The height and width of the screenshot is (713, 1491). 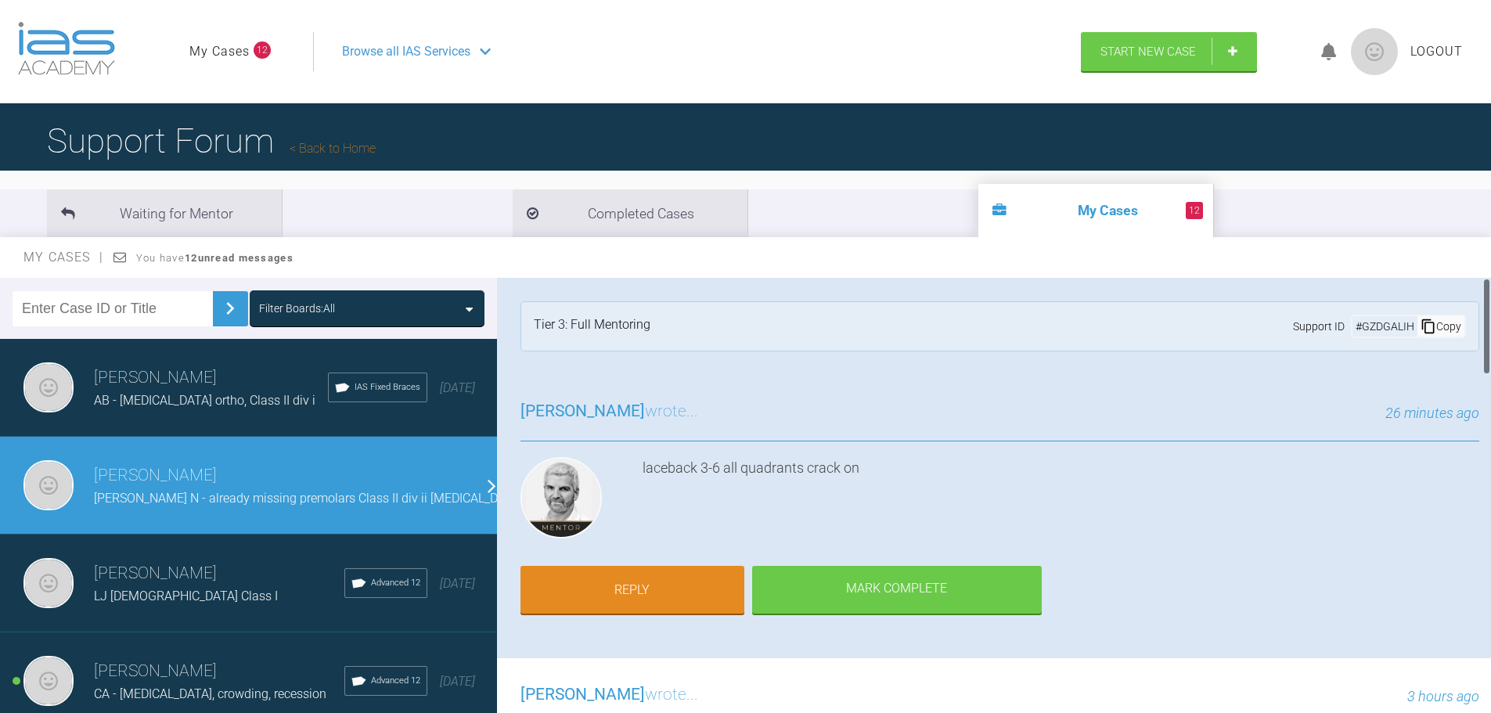 What do you see at coordinates (1319, 326) in the screenshot?
I see `span: Support ID` at bounding box center [1319, 326].